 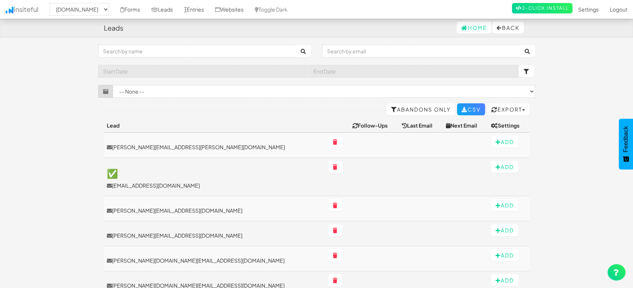 What do you see at coordinates (508, 28) in the screenshot?
I see `button: Back` at bounding box center [508, 28].